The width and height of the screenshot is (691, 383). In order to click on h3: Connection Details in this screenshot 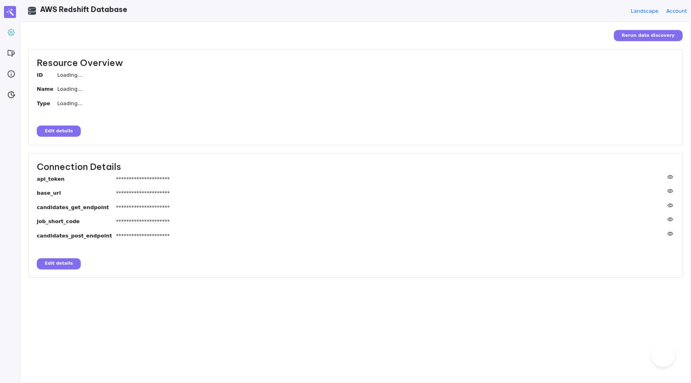, I will do `click(356, 167)`.